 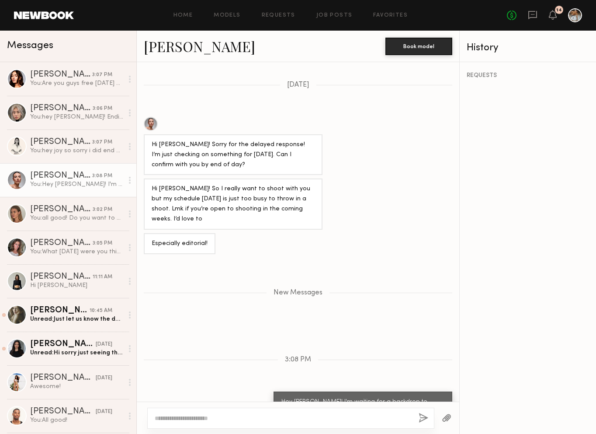 What do you see at coordinates (77, 420) in the screenshot?
I see `div: You: All good!` at bounding box center [77, 420].